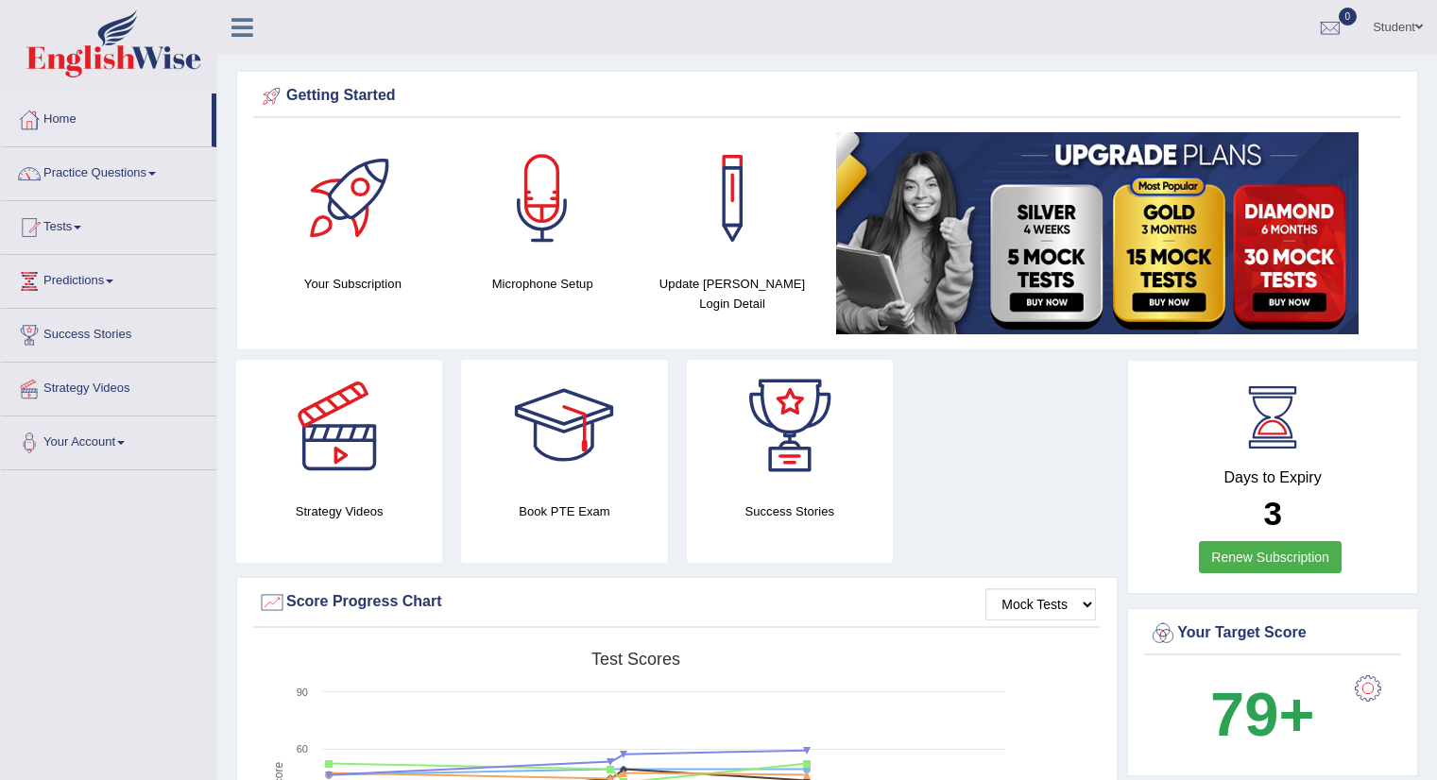  What do you see at coordinates (1262, 714) in the screenshot?
I see `b: 79+` at bounding box center [1262, 714].